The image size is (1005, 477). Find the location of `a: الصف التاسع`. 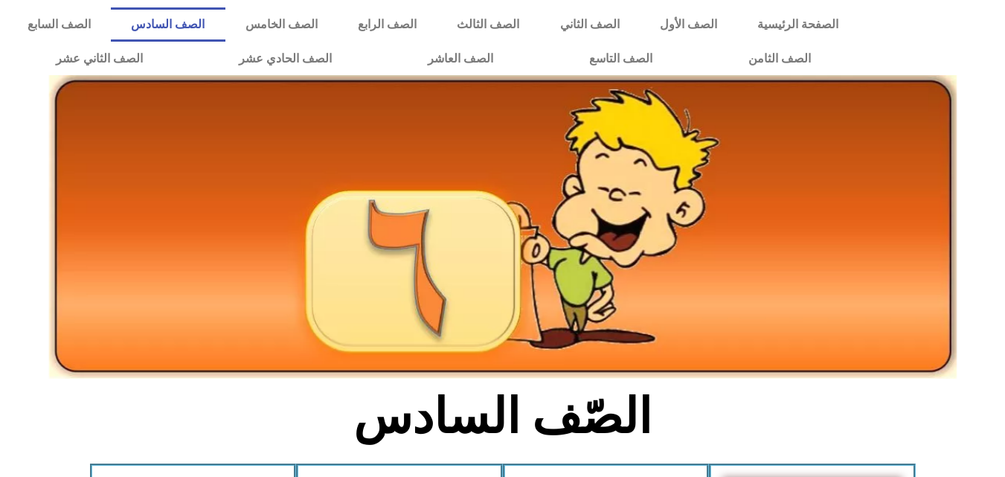

a: الصف التاسع is located at coordinates (621, 59).